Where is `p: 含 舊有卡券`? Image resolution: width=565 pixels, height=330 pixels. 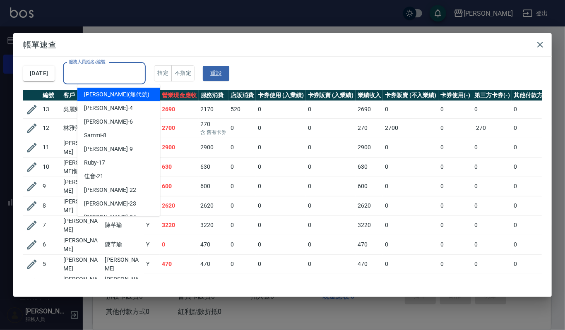 p: 含 舊有卡券 is located at coordinates (214, 132).